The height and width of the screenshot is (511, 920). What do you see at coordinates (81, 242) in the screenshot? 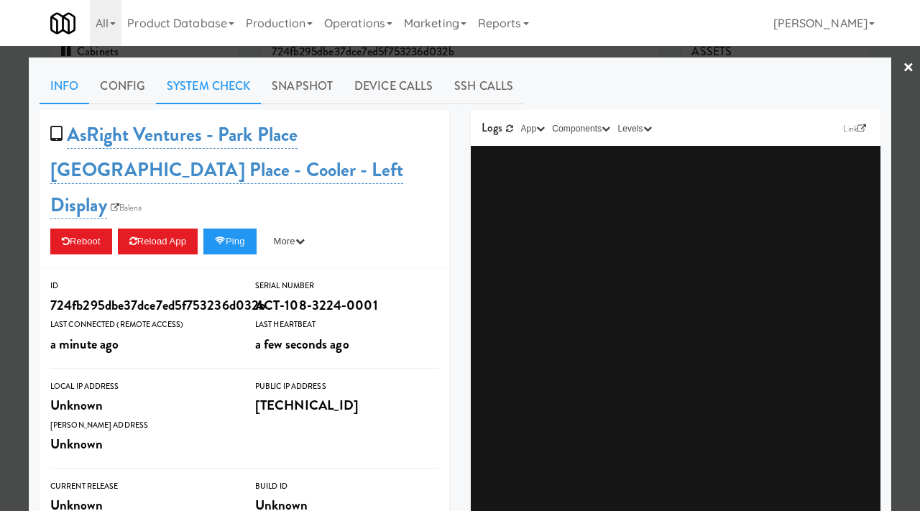
I see `button: Reboot` at bounding box center [81, 242].